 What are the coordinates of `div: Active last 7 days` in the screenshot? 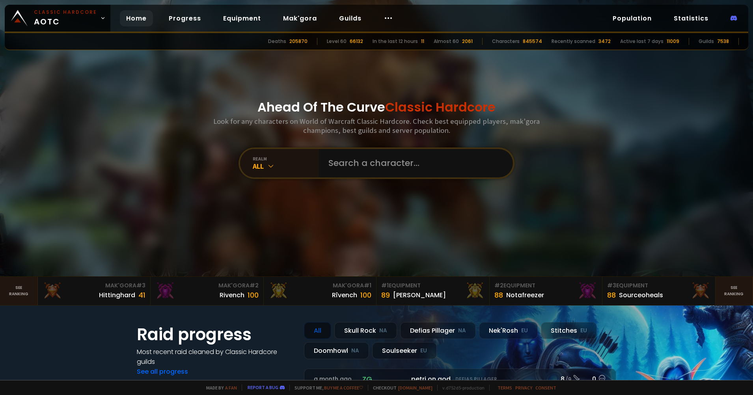 It's located at (642, 41).